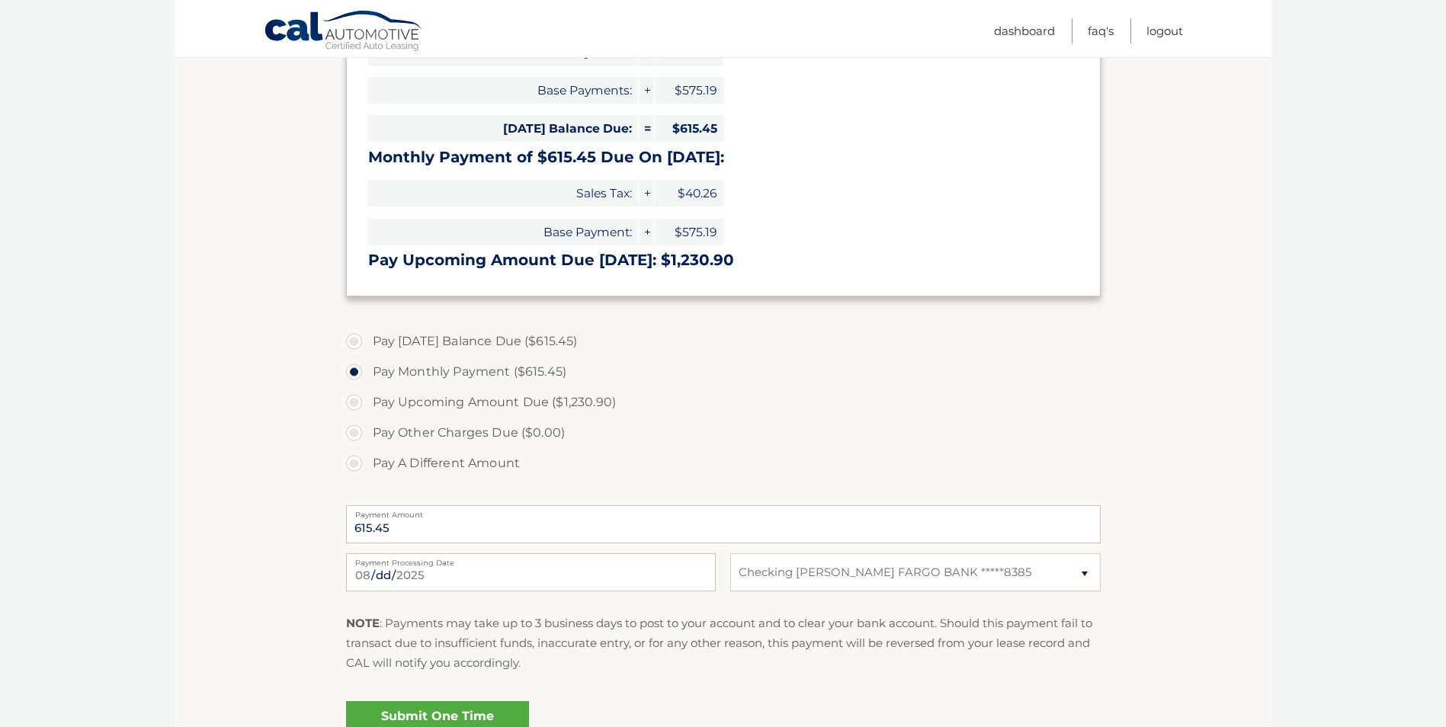  Describe the element at coordinates (344, 32) in the screenshot. I see `a: Cal Automotive` at that location.